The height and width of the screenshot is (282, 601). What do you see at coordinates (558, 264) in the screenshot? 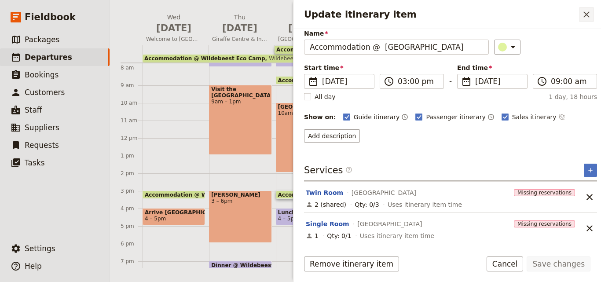
I see `button: Save changes` at bounding box center [558, 264].